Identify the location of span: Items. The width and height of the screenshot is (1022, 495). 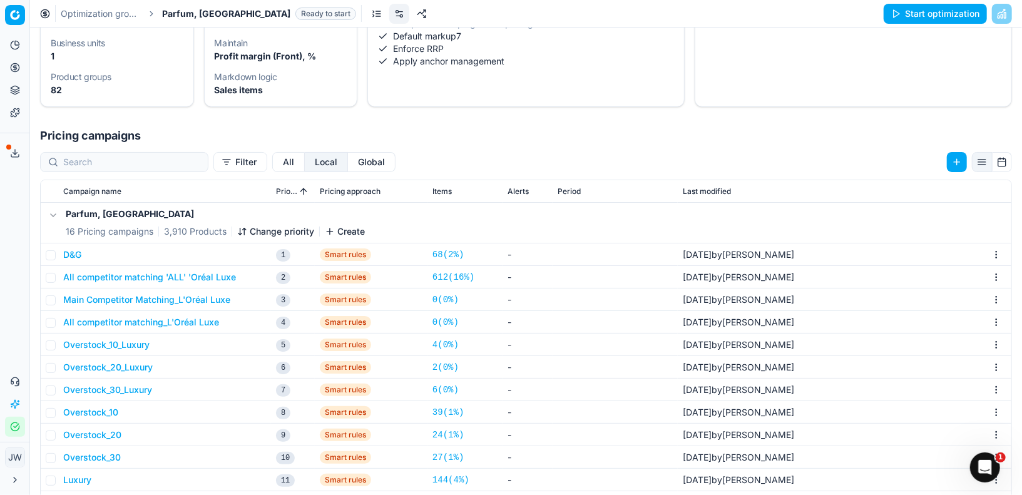
(442, 191).